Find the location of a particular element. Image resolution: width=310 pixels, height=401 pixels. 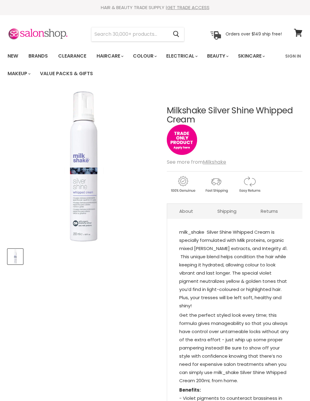

img: shipping.gif is located at coordinates (216, 184).